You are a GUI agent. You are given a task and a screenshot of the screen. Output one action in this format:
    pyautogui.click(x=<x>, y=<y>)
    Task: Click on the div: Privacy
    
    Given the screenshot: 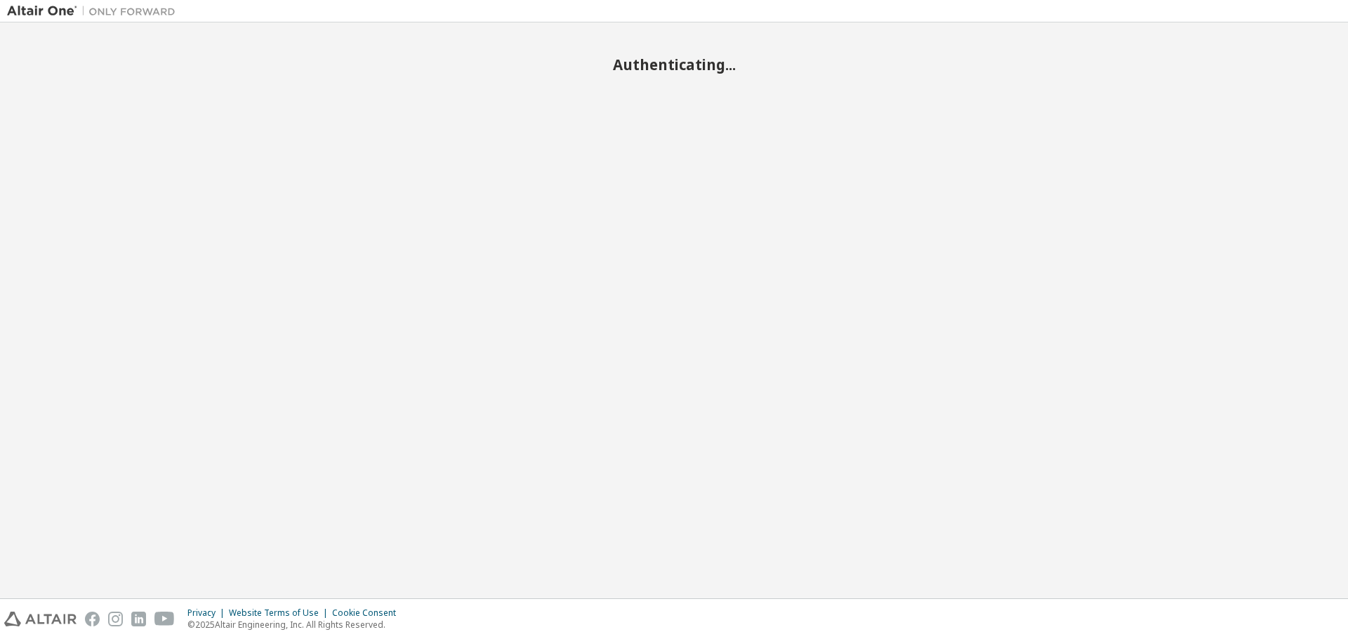 What is the action you would take?
    pyautogui.click(x=208, y=613)
    